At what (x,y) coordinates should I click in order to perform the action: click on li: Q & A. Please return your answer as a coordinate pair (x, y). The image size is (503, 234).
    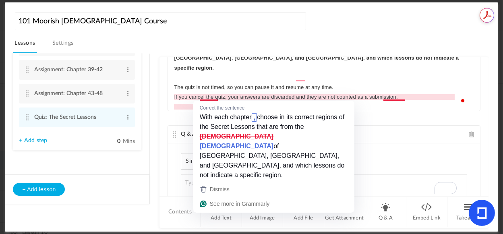
    Looking at the image, I should click on (386, 212).